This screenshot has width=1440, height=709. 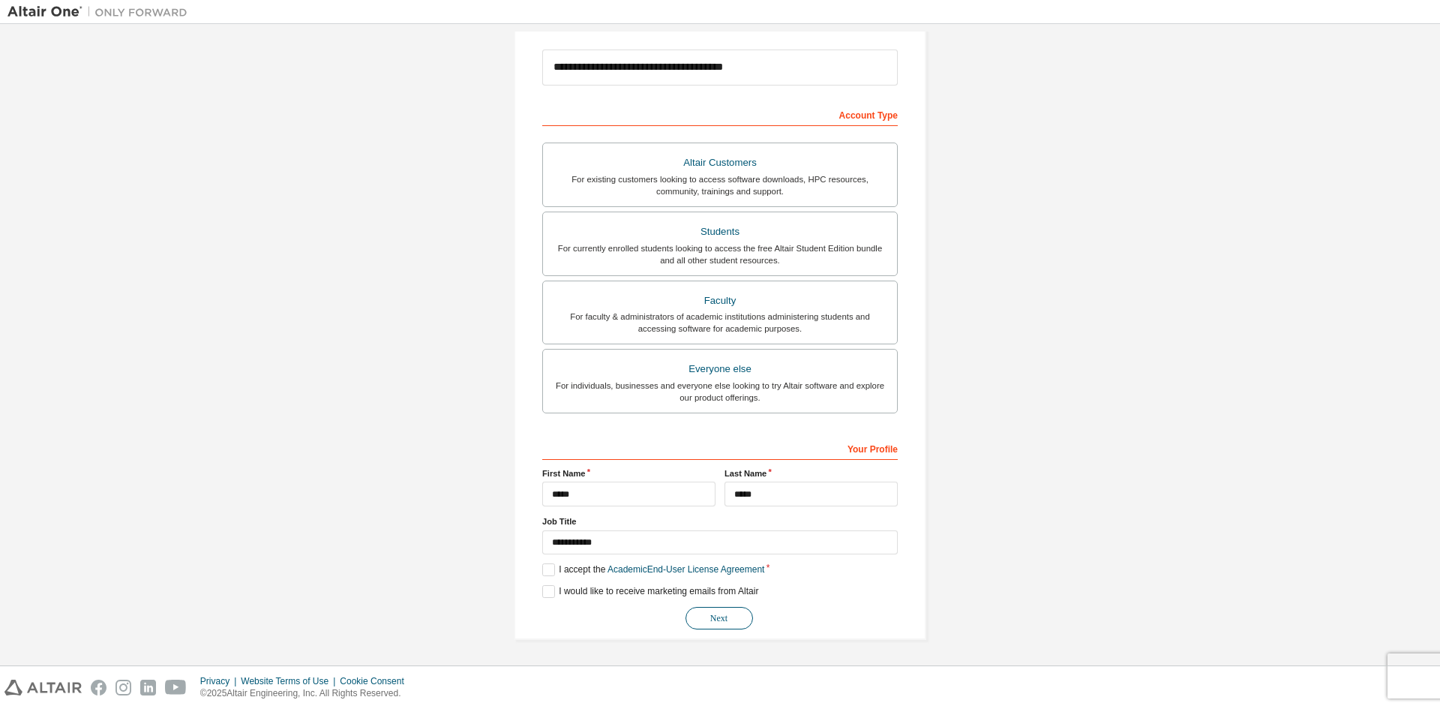 I want to click on img: instagram.svg, so click(x=123, y=687).